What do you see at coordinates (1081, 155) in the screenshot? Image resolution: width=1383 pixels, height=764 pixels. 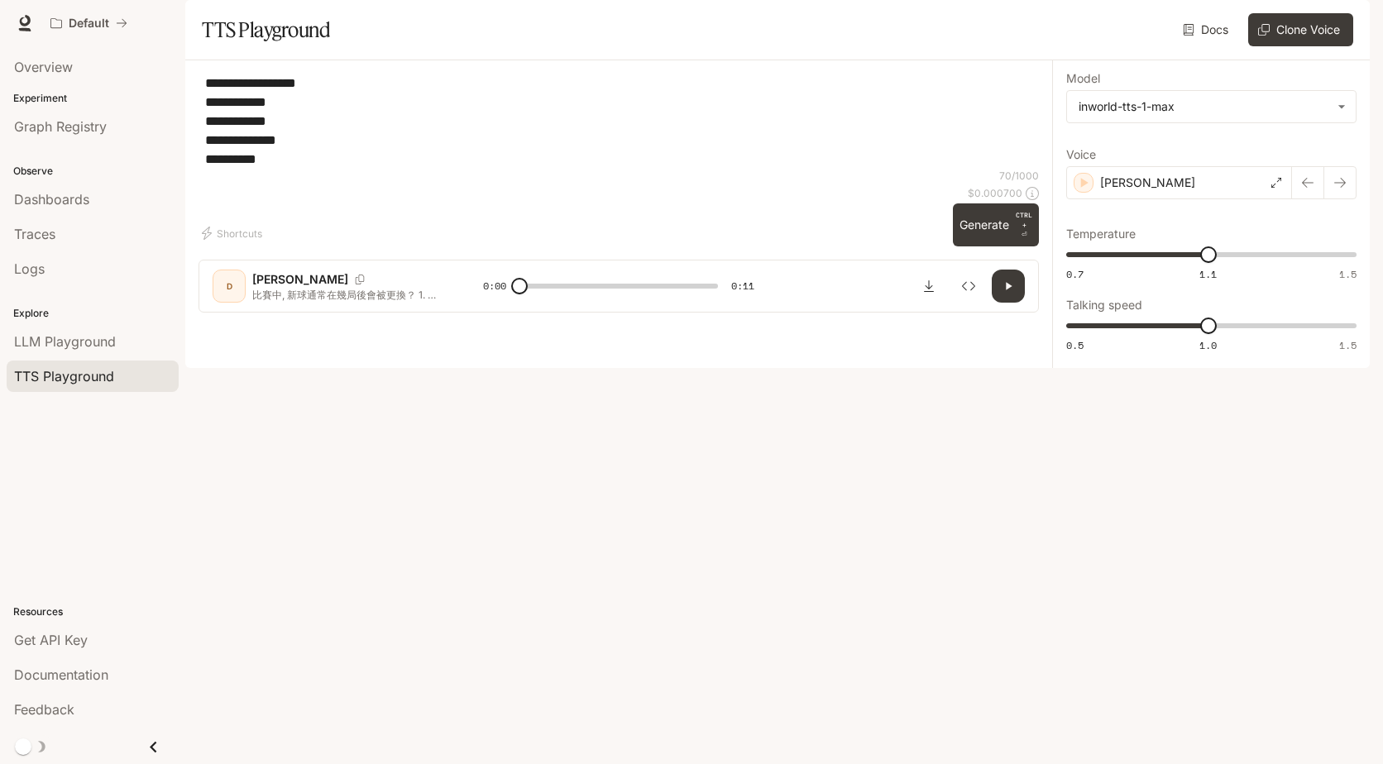 I see `p: Voice` at bounding box center [1081, 155].